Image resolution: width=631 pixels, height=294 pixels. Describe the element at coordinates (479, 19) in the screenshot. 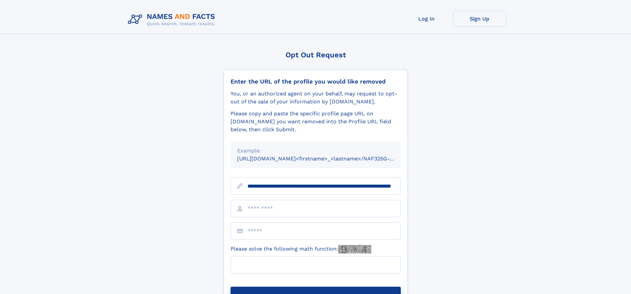

I see `a: Sign Up` at that location.